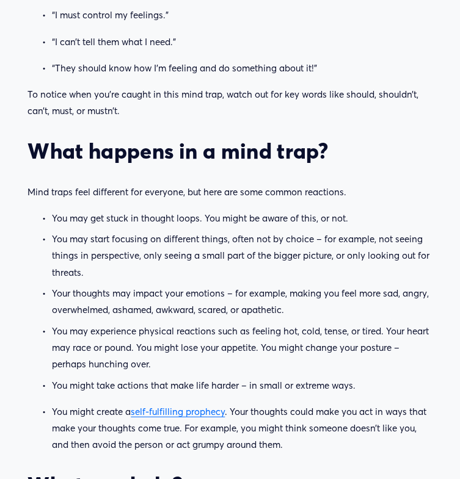 The height and width of the screenshot is (479, 460). What do you see at coordinates (242, 218) in the screenshot?
I see `p: You may get stuck in thought loops. You might be aware of this, or not.` at bounding box center [242, 218].